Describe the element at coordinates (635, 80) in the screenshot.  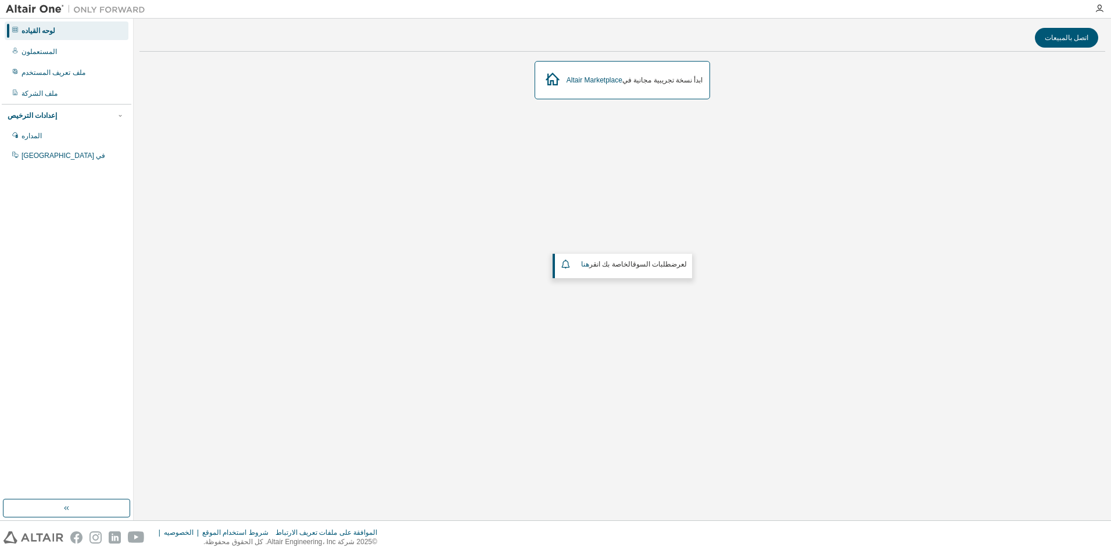
I see `div: ابدأ نسخة تجريبية مجانية في` at that location.